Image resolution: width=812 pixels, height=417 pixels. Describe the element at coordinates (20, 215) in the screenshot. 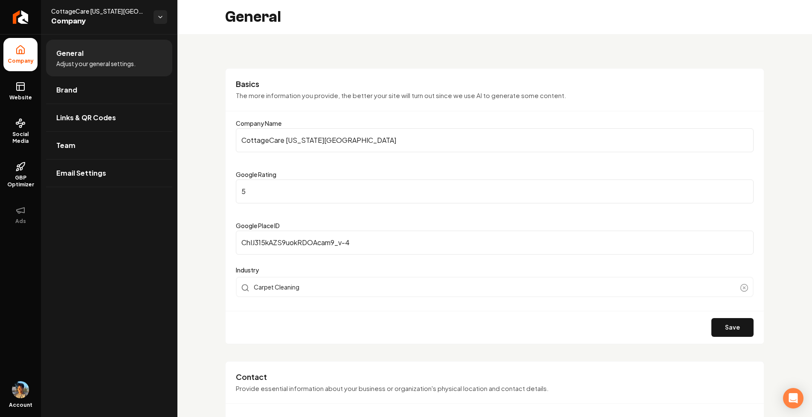

I see `button: Ads` at that location.